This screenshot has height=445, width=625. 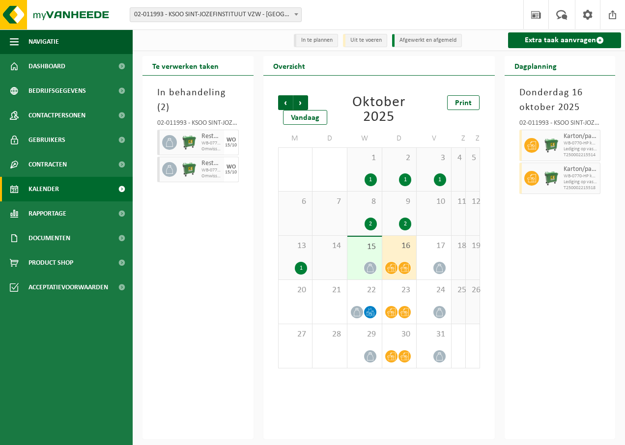 I want to click on span: Kalender, so click(x=44, y=189).